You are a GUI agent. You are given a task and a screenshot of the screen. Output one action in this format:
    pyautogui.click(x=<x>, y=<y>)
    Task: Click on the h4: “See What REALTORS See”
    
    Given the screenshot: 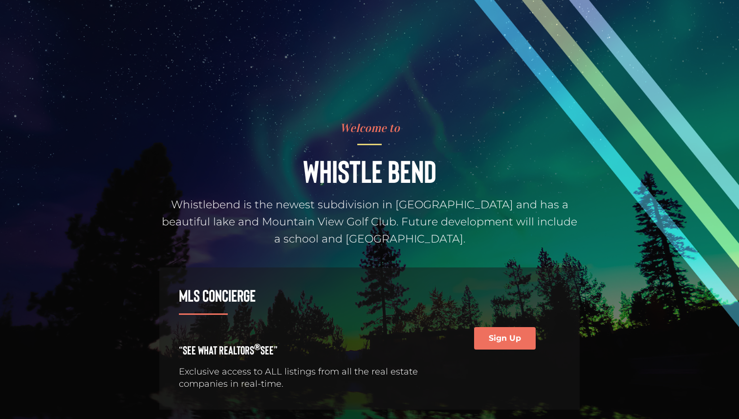 What is the action you would take?
    pyautogui.click(x=309, y=350)
    